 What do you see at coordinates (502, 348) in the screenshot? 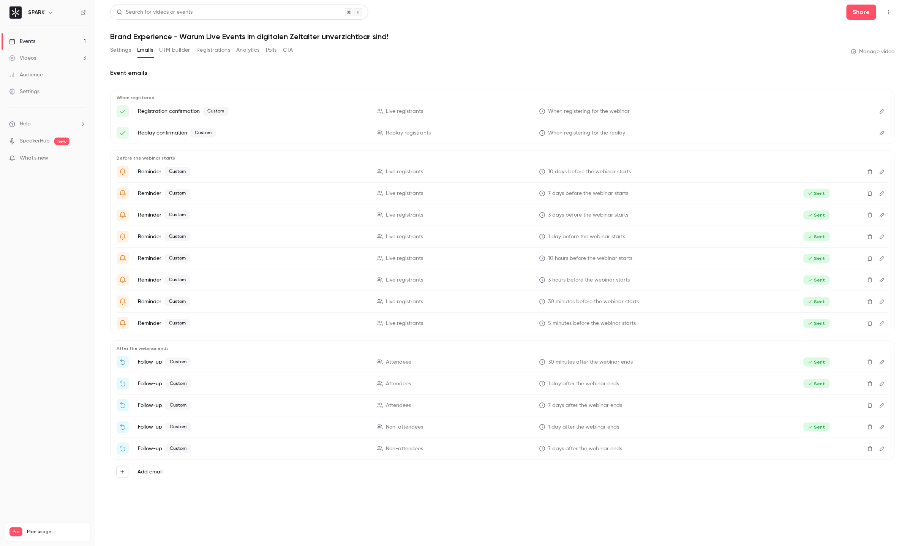
I see `p: After the webinar ends` at bounding box center [502, 348].